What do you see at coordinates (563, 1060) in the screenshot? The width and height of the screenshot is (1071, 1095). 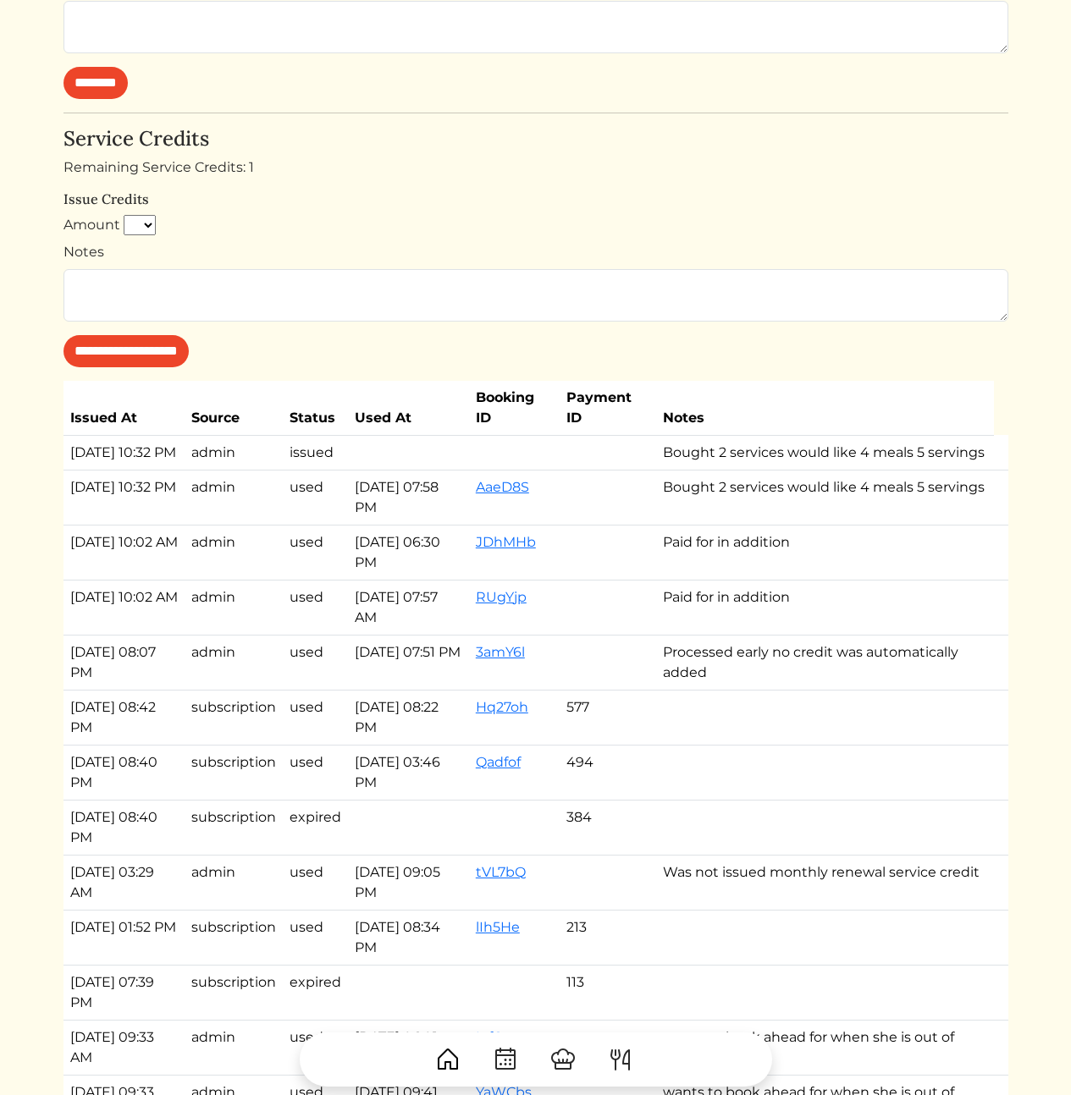 I see `img: ChefHat-a374fb509e4f37eb0702ca99f5f64f3b6956810f32a249b33092029f8484b388.svg` at bounding box center [563, 1060].